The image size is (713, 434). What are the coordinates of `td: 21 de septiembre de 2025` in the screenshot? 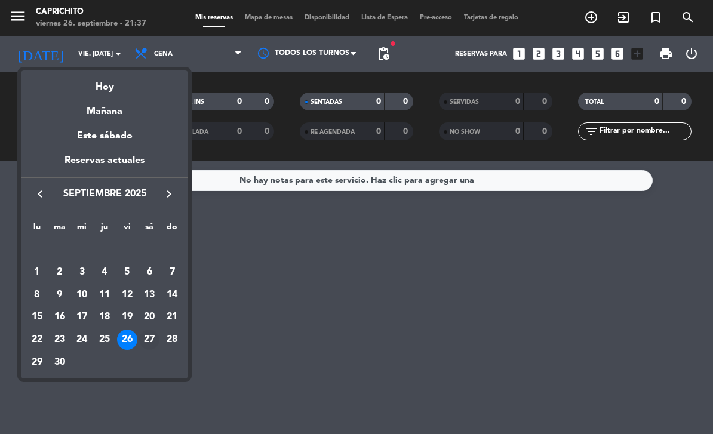 It's located at (172, 317).